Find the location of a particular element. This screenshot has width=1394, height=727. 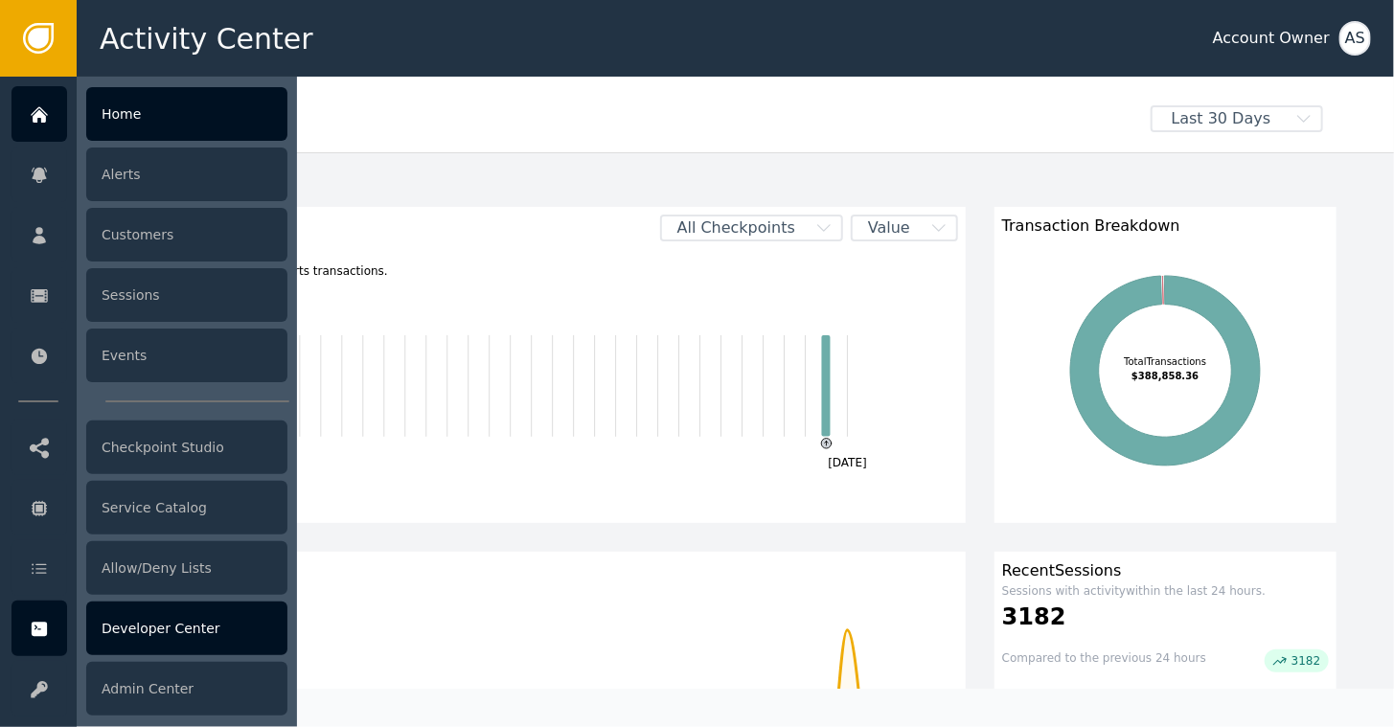

div: Sessions with activity within the last 24 hours. is located at coordinates (1165, 591).